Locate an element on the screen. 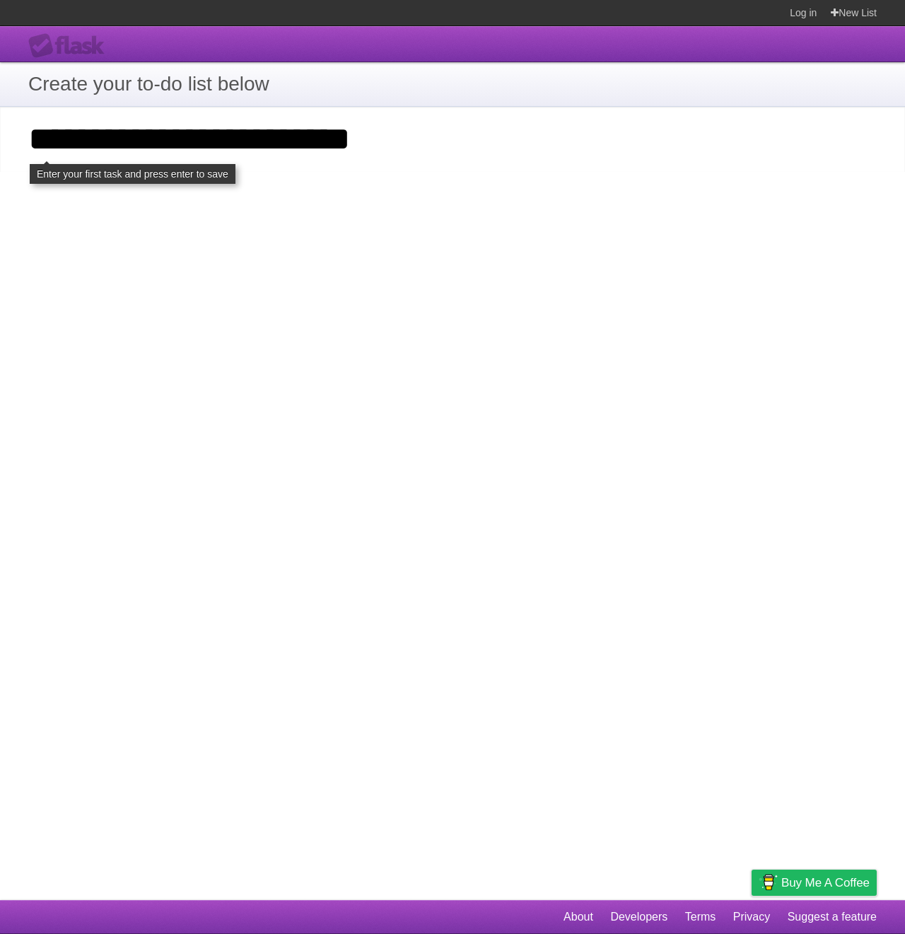 Image resolution: width=905 pixels, height=934 pixels. div: Flask is located at coordinates (71, 46).